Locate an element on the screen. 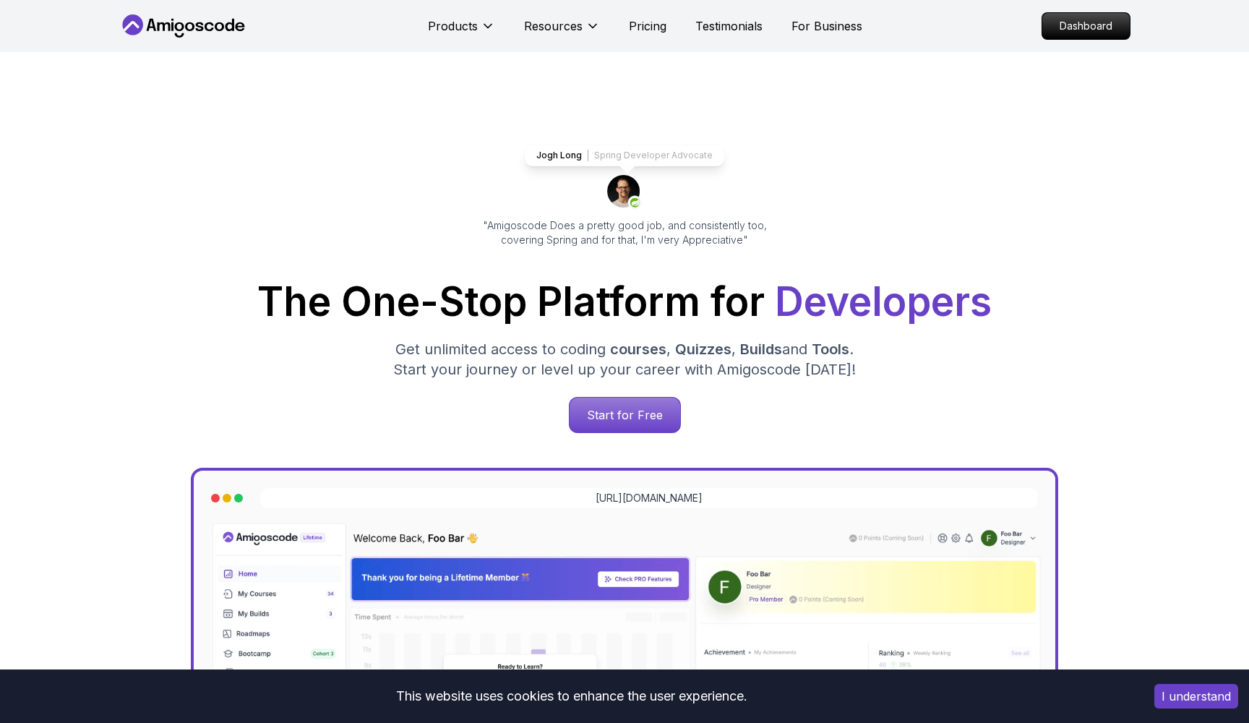  p: Get unlimited access to coding , , and . Start your journey or level up your career with Amigosco... is located at coordinates (624, 359).